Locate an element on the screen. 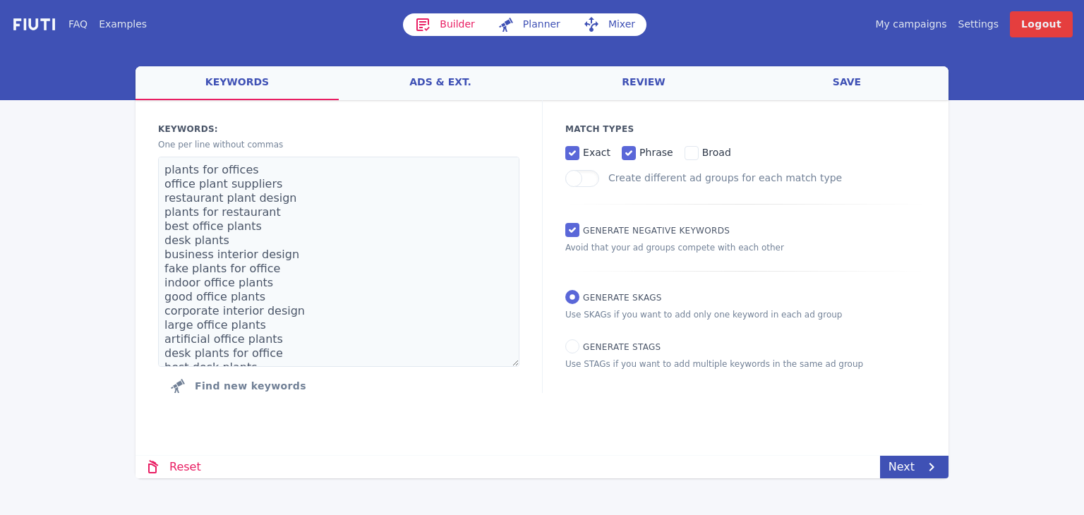 The height and width of the screenshot is (515, 1084). p: Avoid that your ad groups compete with each other is located at coordinates (745, 248).